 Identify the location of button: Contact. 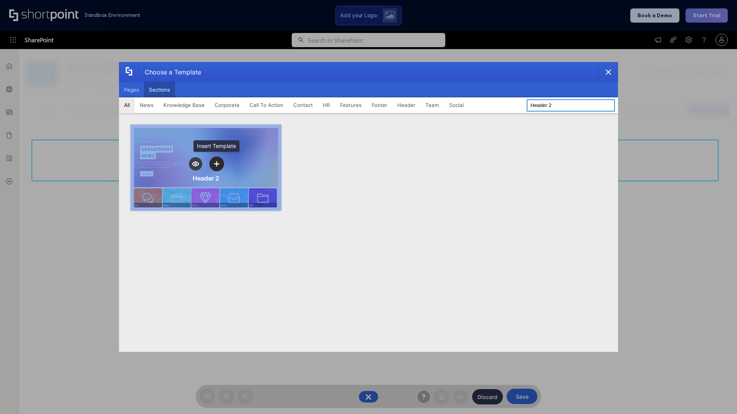
(303, 105).